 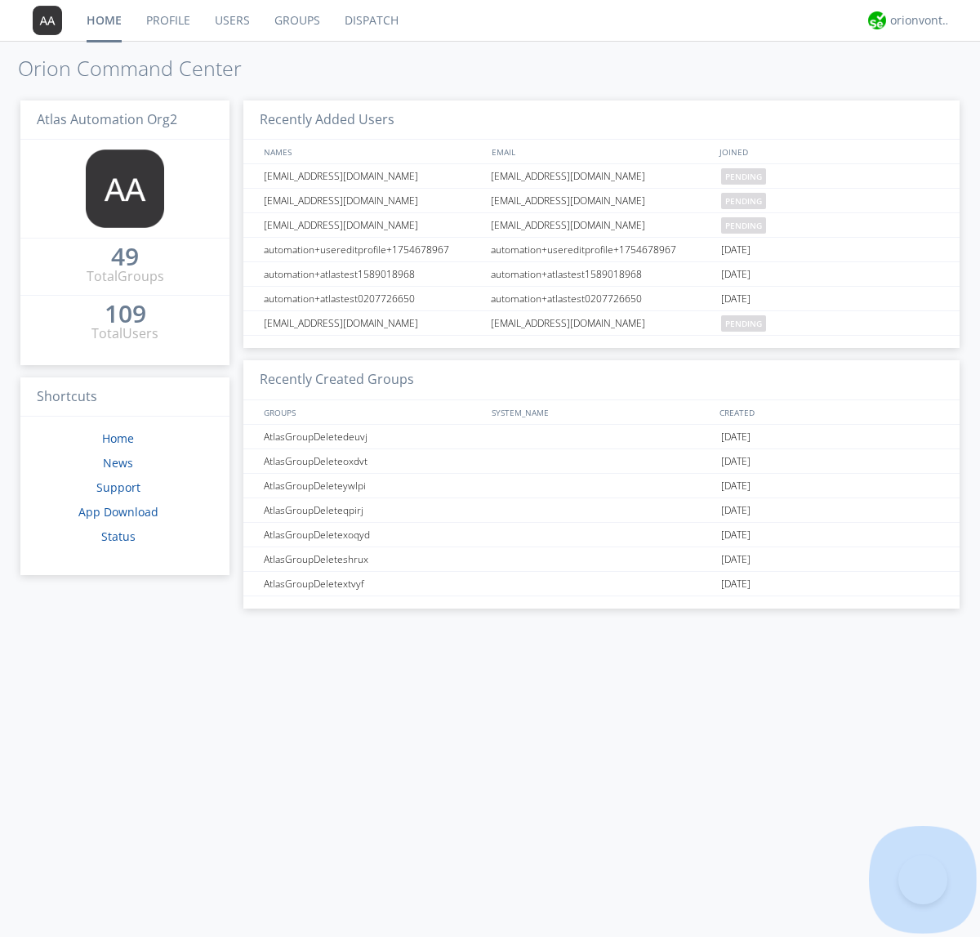 I want to click on div: CREATED, so click(x=830, y=412).